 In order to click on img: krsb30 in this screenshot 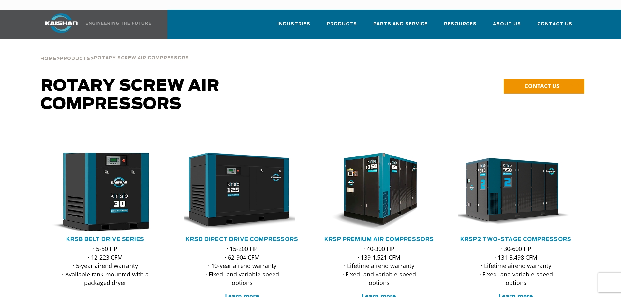, I will do `click(100, 192)`.